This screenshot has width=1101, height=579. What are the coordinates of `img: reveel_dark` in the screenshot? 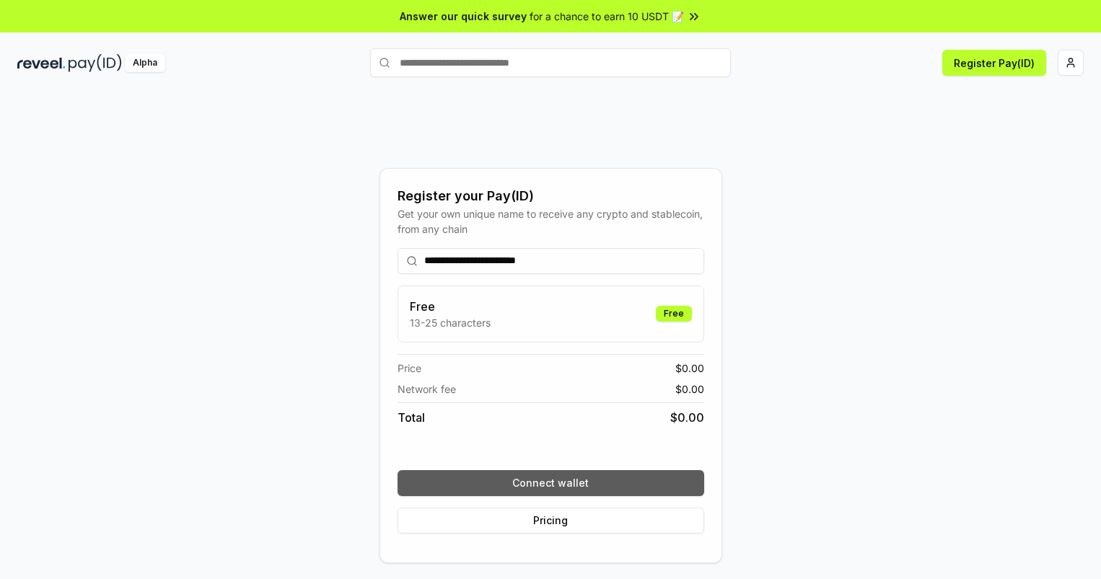 It's located at (41, 63).